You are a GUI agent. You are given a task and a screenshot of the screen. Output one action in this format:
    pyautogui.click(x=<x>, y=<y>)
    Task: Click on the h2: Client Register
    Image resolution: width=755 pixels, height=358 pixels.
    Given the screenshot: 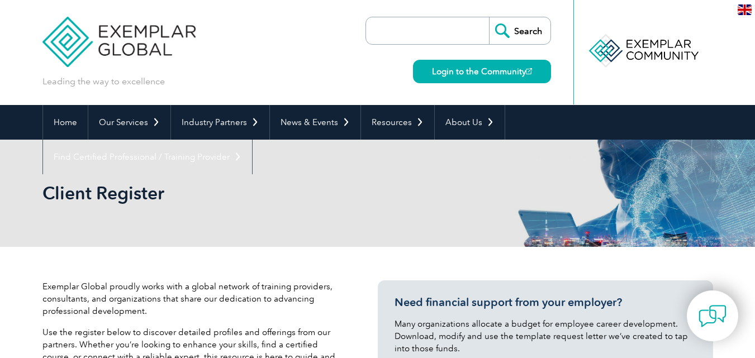 What is the action you would take?
    pyautogui.click(x=277, y=193)
    